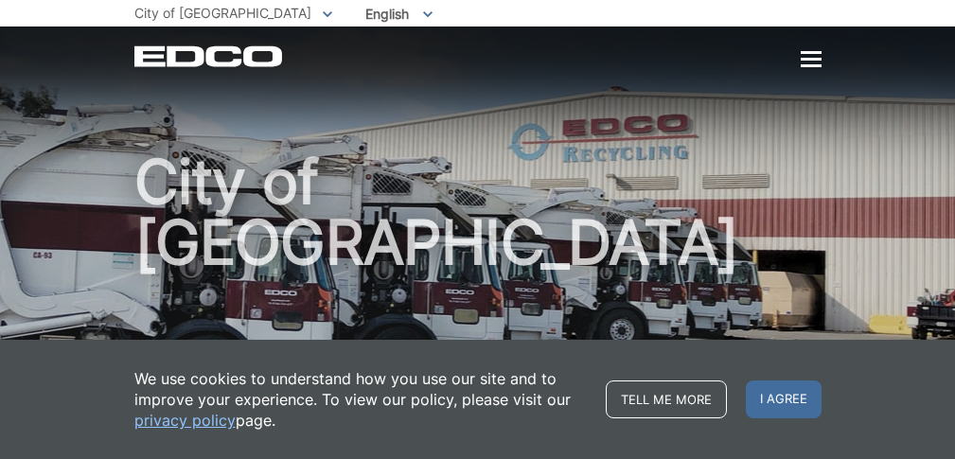 This screenshot has width=955, height=459. What do you see at coordinates (185, 420) in the screenshot?
I see `a: privacy policy` at bounding box center [185, 420].